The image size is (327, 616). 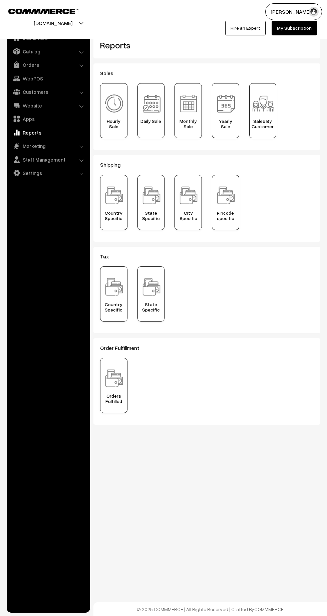 What do you see at coordinates (114, 385) in the screenshot?
I see `a: Report Orders Fulfilled` at bounding box center [114, 385].